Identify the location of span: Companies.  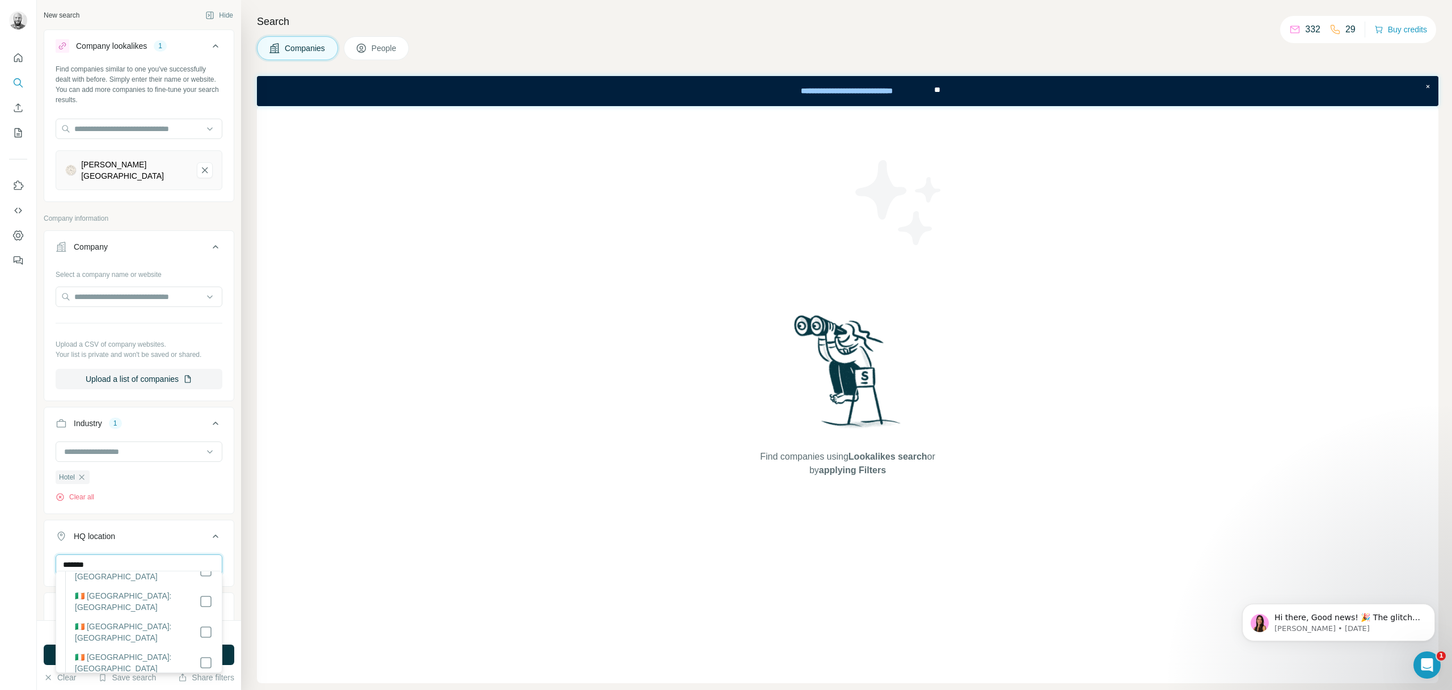
(305, 48).